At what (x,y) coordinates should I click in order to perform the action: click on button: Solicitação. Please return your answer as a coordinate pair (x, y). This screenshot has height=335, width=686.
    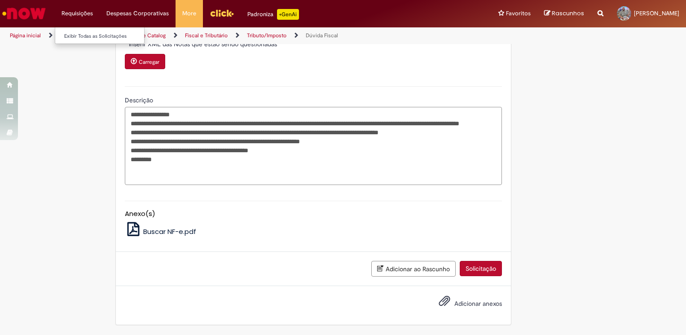
    Looking at the image, I should click on (481, 269).